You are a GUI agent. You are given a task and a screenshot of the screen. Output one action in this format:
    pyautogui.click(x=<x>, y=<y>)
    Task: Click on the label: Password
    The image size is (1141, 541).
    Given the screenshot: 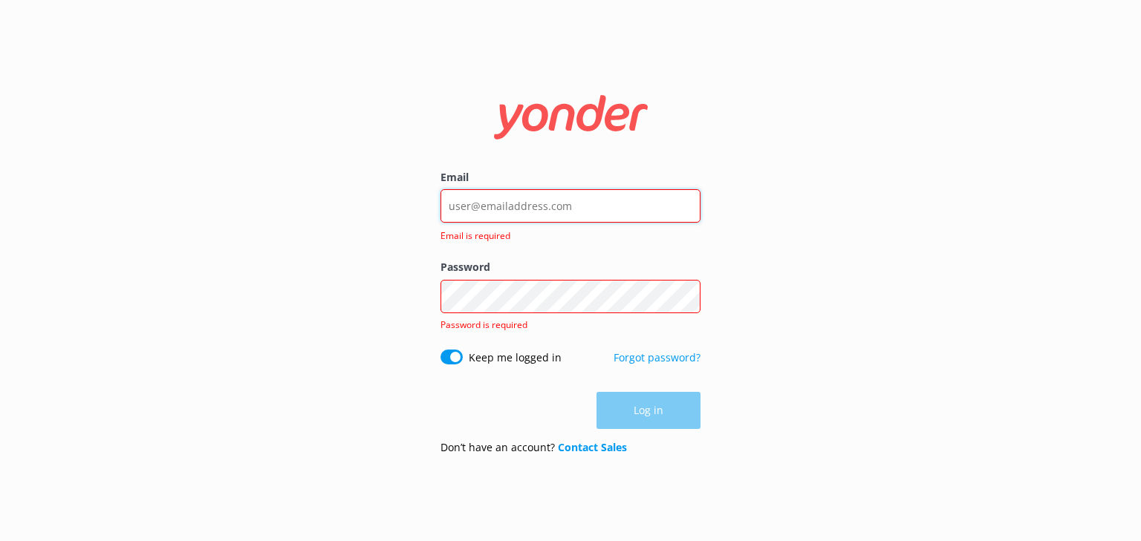 What is the action you would take?
    pyautogui.click(x=570, y=267)
    